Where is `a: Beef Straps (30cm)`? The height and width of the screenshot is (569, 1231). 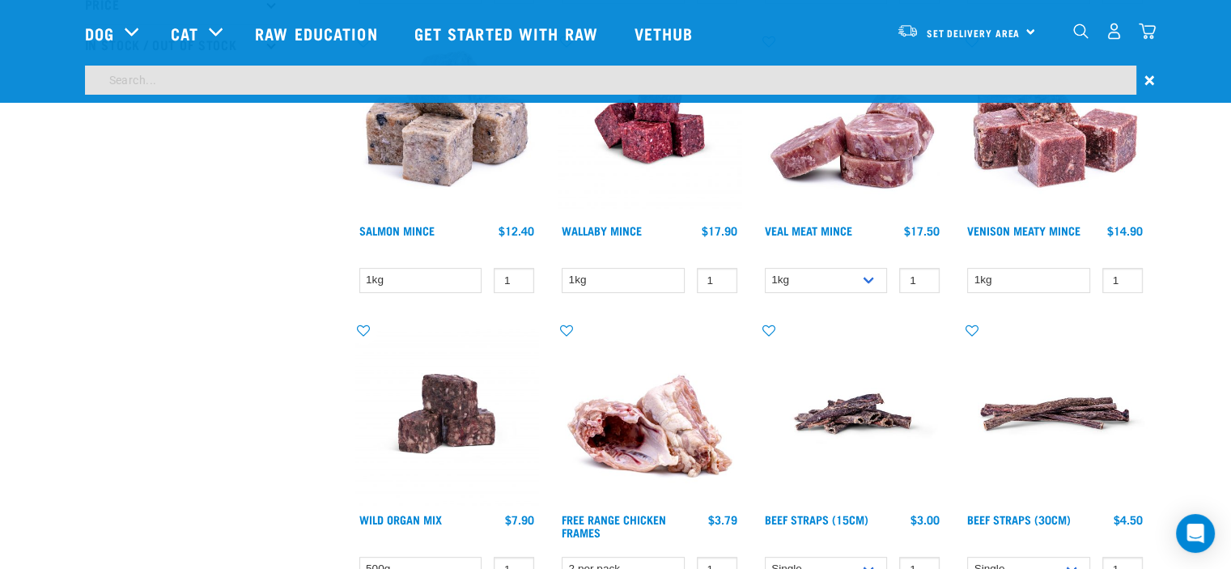 a: Beef Straps (30cm) is located at coordinates (1019, 519).